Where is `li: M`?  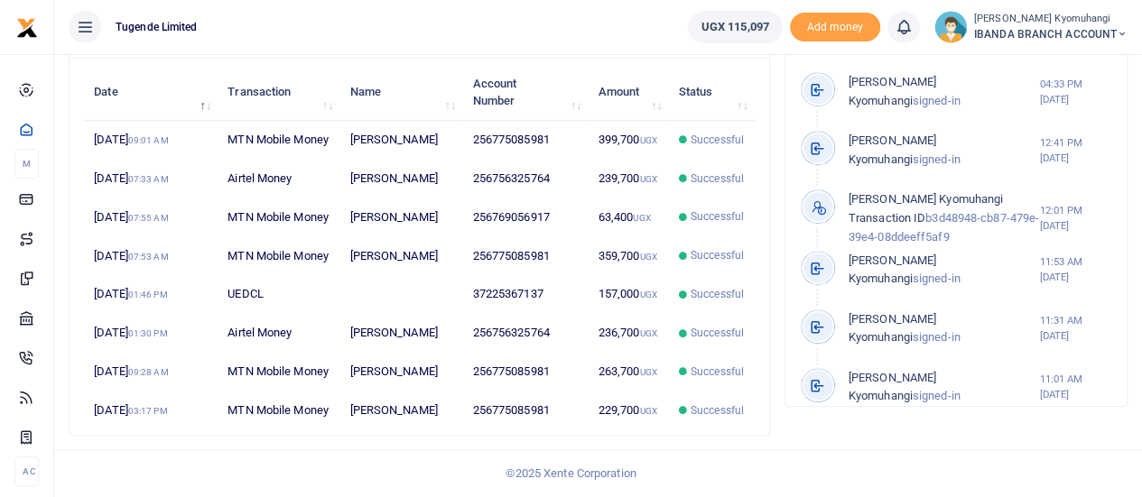
li: M is located at coordinates (26, 163).